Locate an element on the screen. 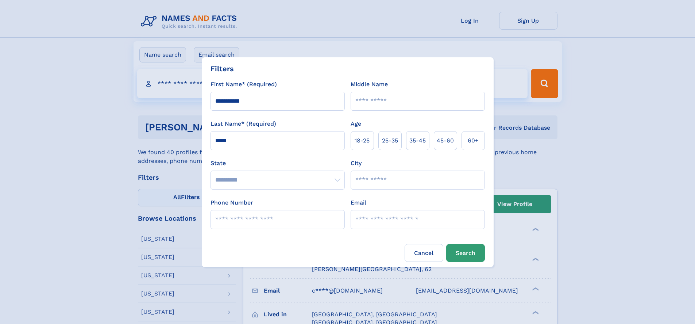 This screenshot has height=324, width=695. button: Search is located at coordinates (465, 252).